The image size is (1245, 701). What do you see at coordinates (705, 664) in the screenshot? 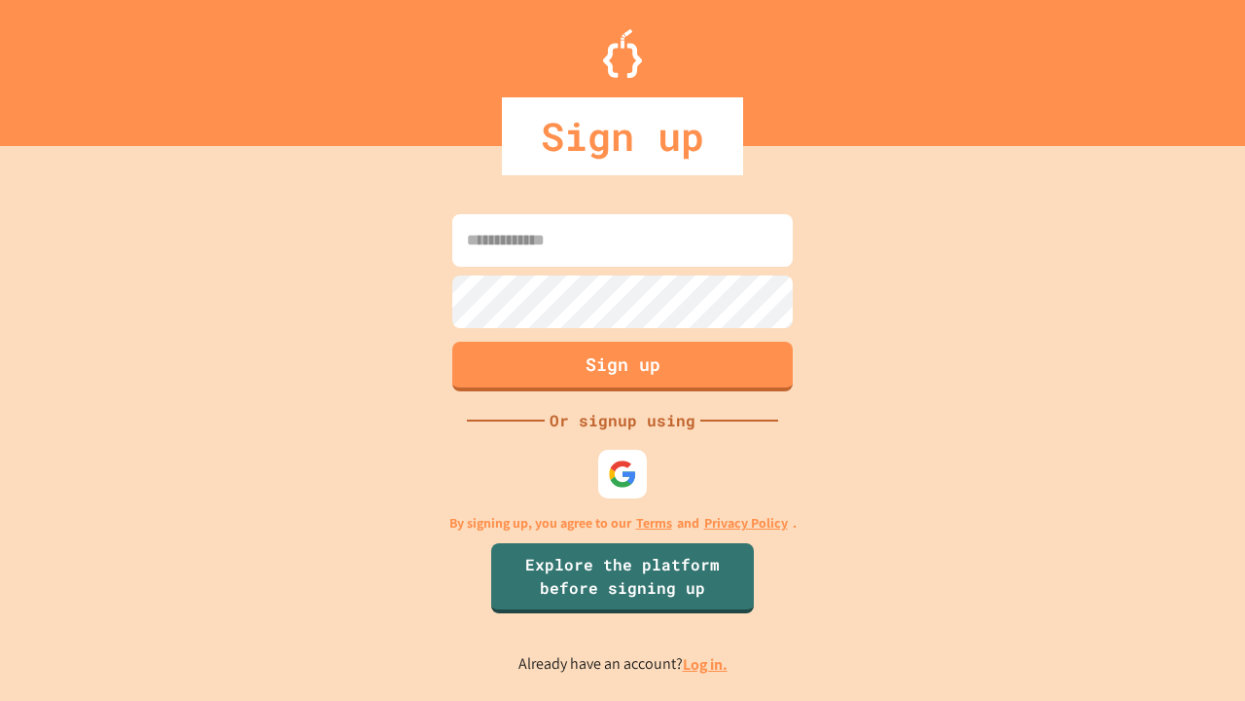
I see `a: Log in.` at bounding box center [705, 664].